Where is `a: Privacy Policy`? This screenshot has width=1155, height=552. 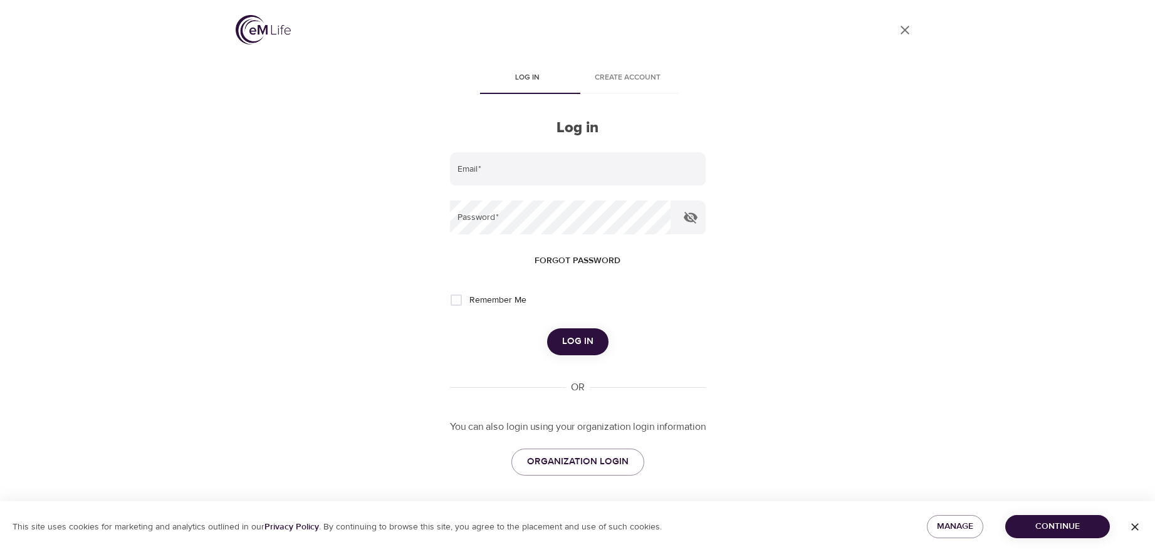 a: Privacy Policy is located at coordinates (291, 527).